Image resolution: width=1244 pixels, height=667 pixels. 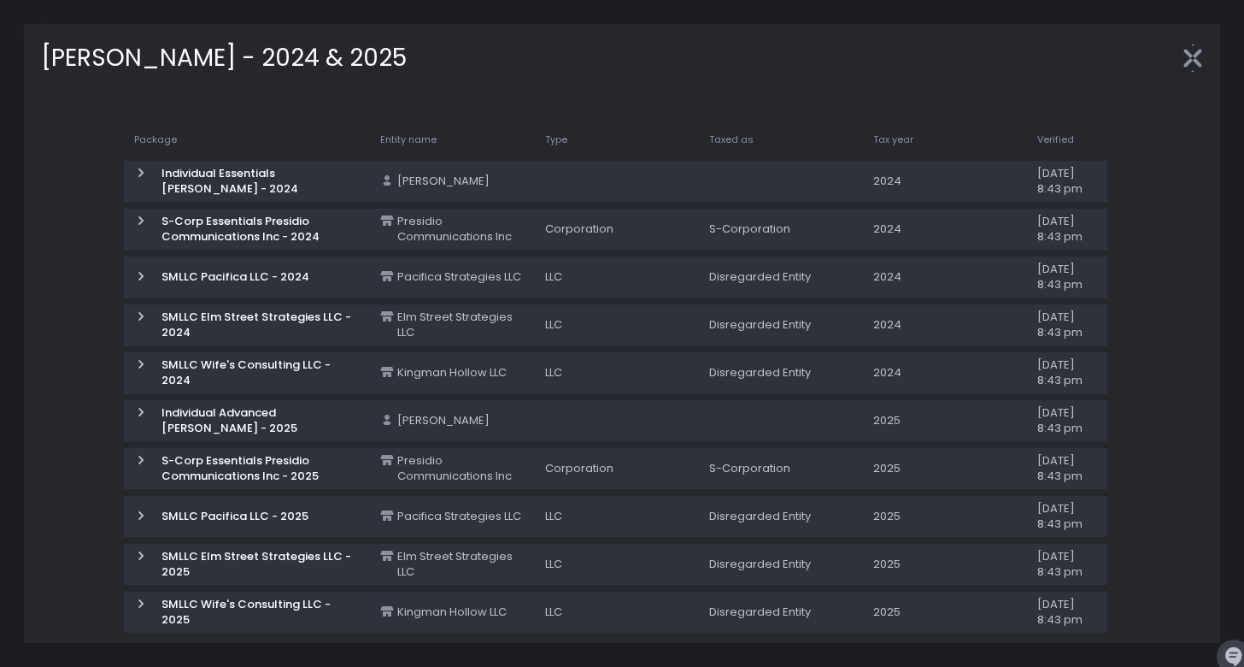 What do you see at coordinates (235, 516) in the screenshot?
I see `span: SMLLC Pacifica LLC - 2025` at bounding box center [235, 516].